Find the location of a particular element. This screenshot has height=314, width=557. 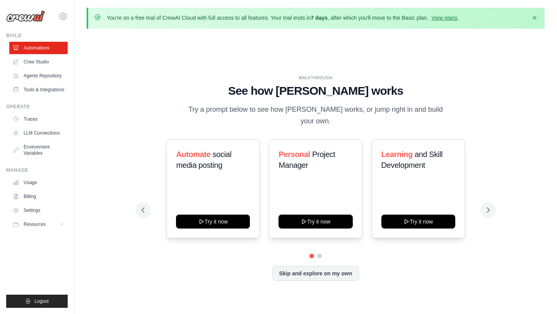

div: WALKTHROUGH is located at coordinates (315, 78).